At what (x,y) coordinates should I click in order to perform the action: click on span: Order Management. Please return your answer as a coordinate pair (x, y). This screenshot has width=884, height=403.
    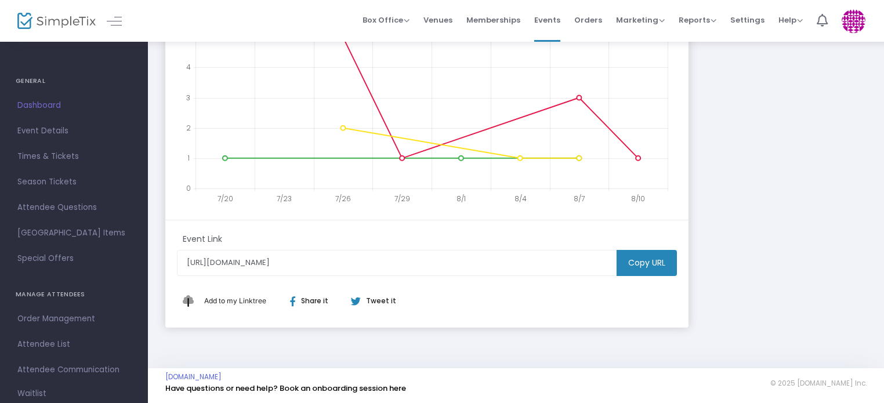
    Looking at the image, I should click on (74, 319).